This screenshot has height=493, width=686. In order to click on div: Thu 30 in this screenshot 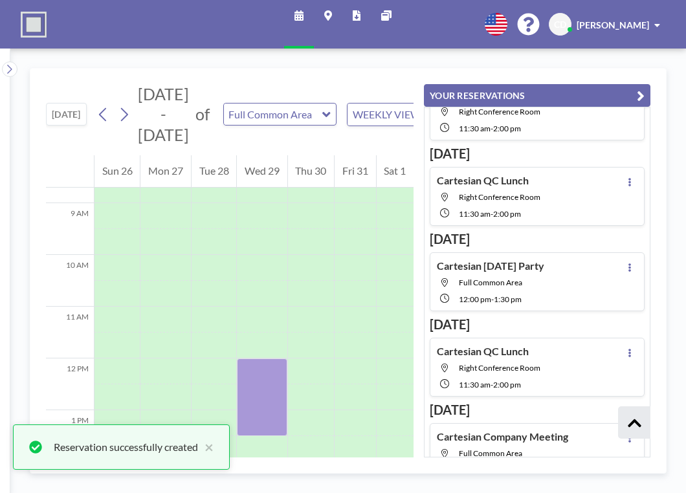, I will do `click(310, 171)`.